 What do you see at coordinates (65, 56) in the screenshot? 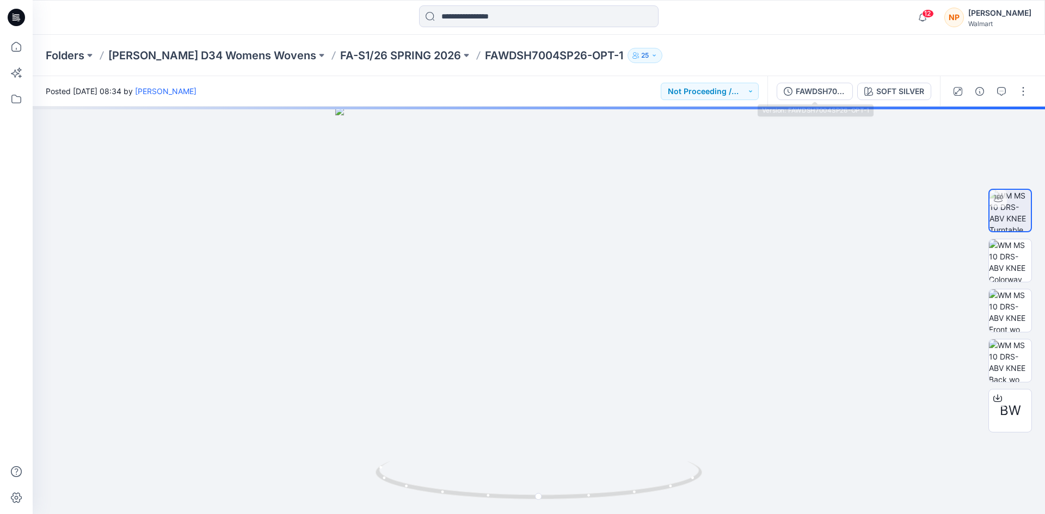
I see `a: Folders` at bounding box center [65, 56].